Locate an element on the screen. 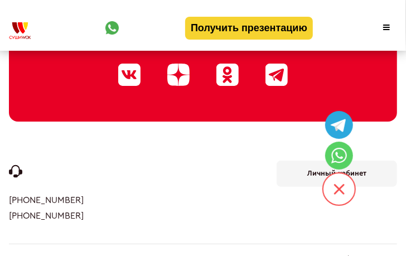  button: Получить презентацию is located at coordinates (249, 28).